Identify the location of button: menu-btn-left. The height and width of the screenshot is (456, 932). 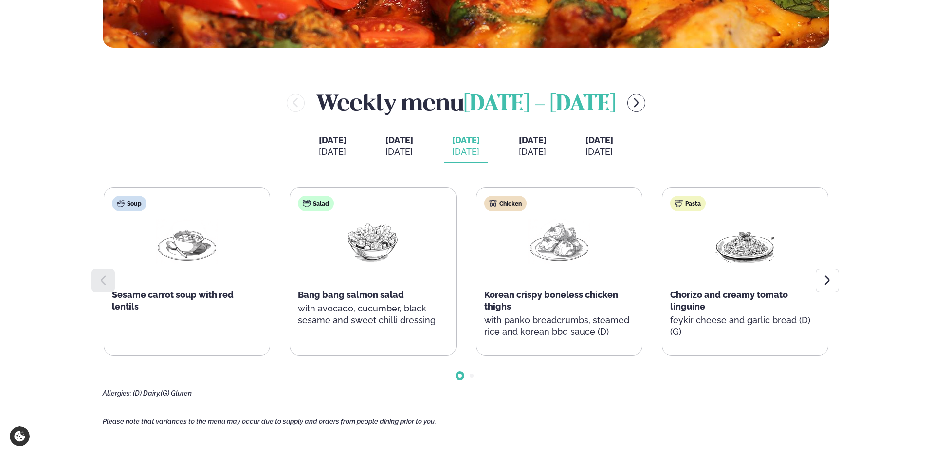
(295, 103).